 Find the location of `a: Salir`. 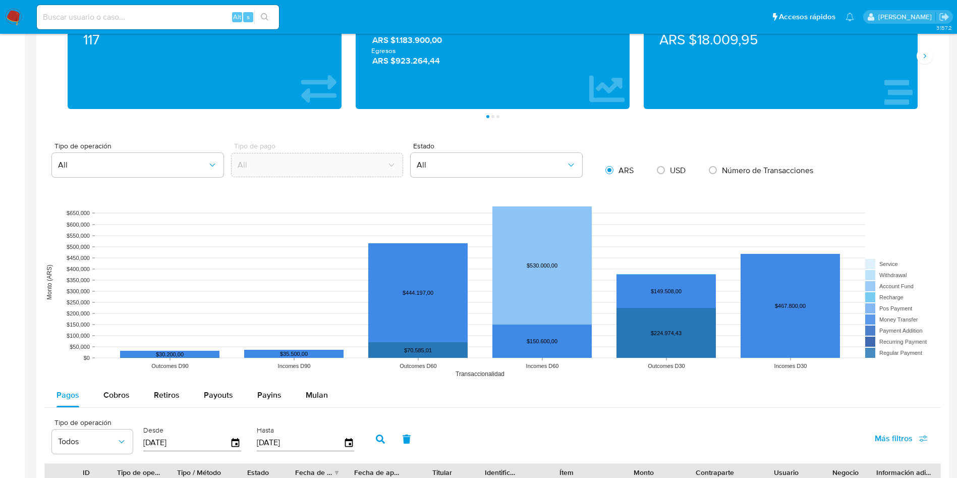

a: Salir is located at coordinates (944, 17).